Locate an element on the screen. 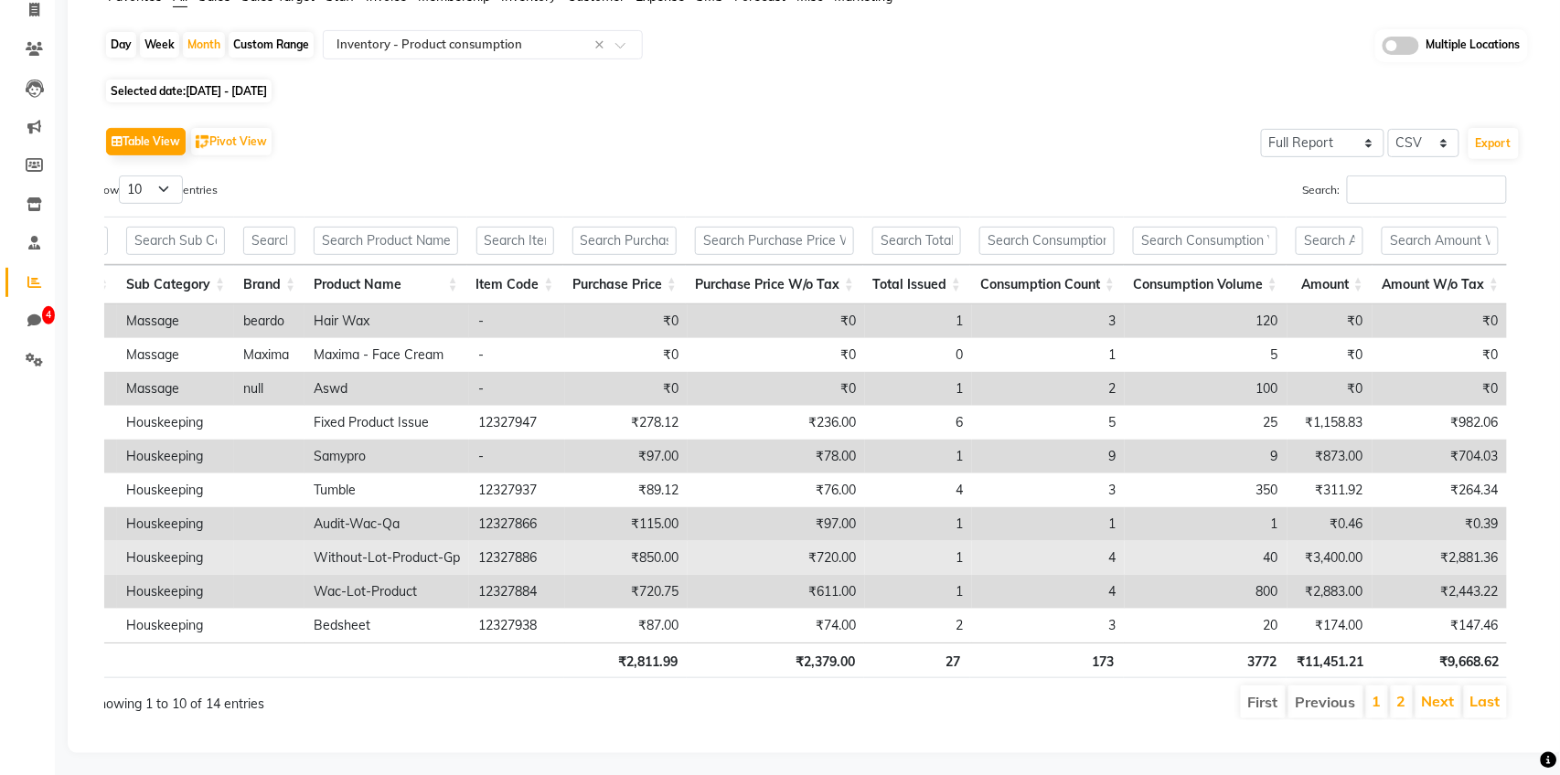 The width and height of the screenshot is (1560, 775). td: ₹97.00 is located at coordinates (626, 456).